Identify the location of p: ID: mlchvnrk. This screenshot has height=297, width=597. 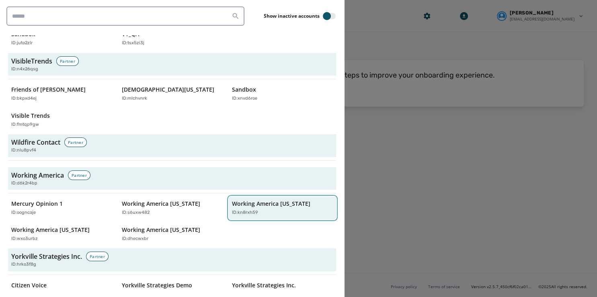
(134, 99).